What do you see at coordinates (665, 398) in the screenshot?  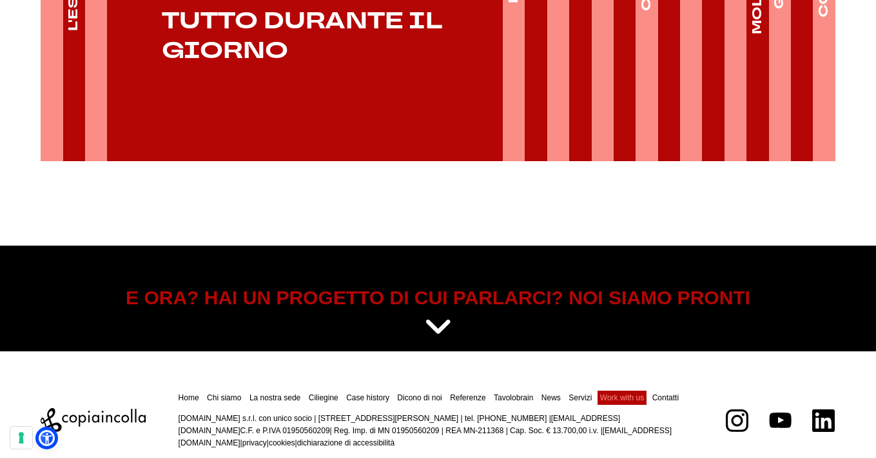 I see `a: Contatti` at bounding box center [665, 398].